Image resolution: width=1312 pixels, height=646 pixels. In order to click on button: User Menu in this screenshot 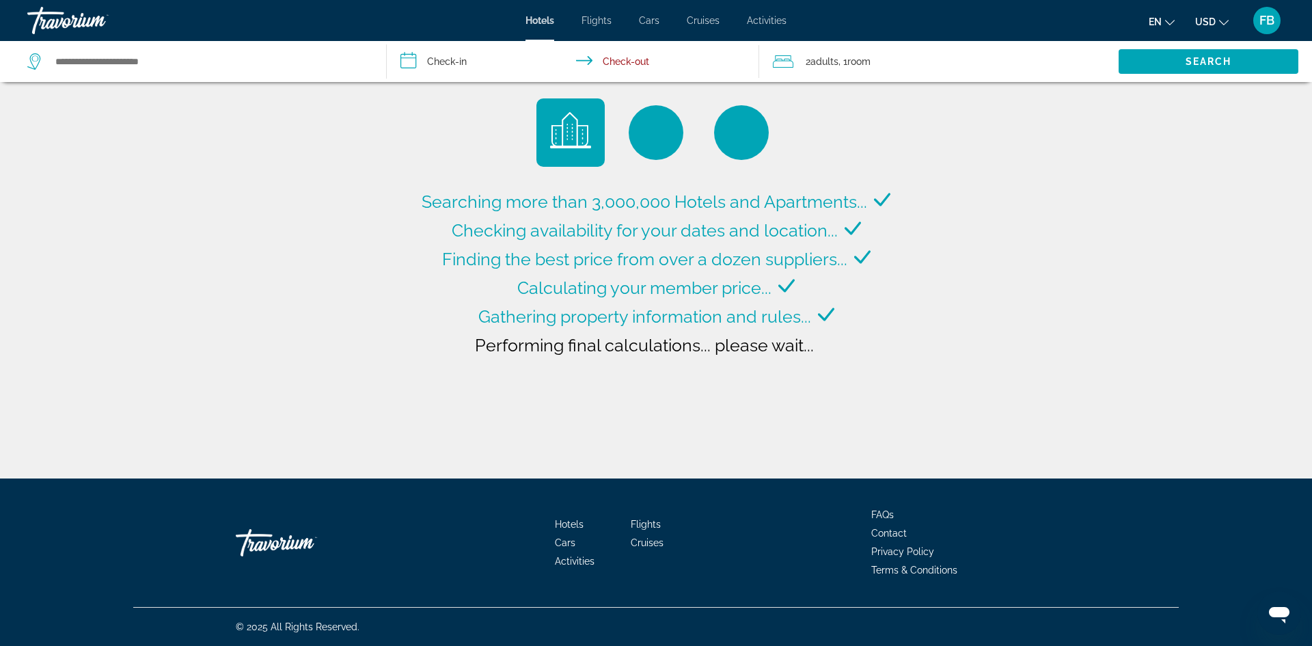, I will do `click(1267, 20)`.